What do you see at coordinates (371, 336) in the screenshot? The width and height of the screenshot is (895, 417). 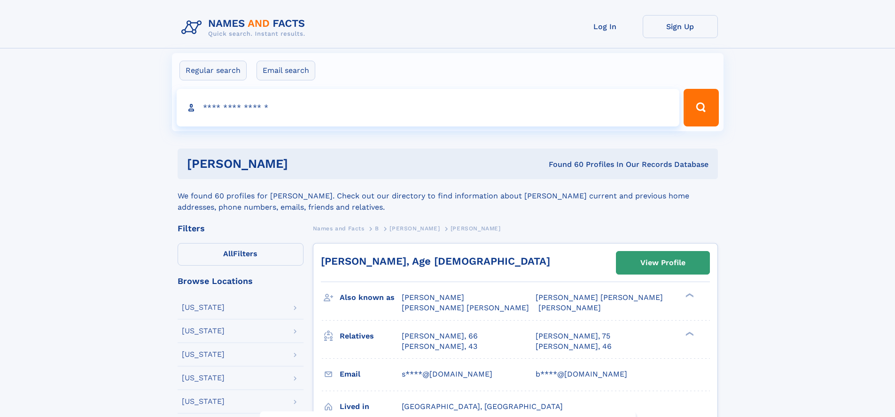 I see `h3: Relatives` at bounding box center [371, 336].